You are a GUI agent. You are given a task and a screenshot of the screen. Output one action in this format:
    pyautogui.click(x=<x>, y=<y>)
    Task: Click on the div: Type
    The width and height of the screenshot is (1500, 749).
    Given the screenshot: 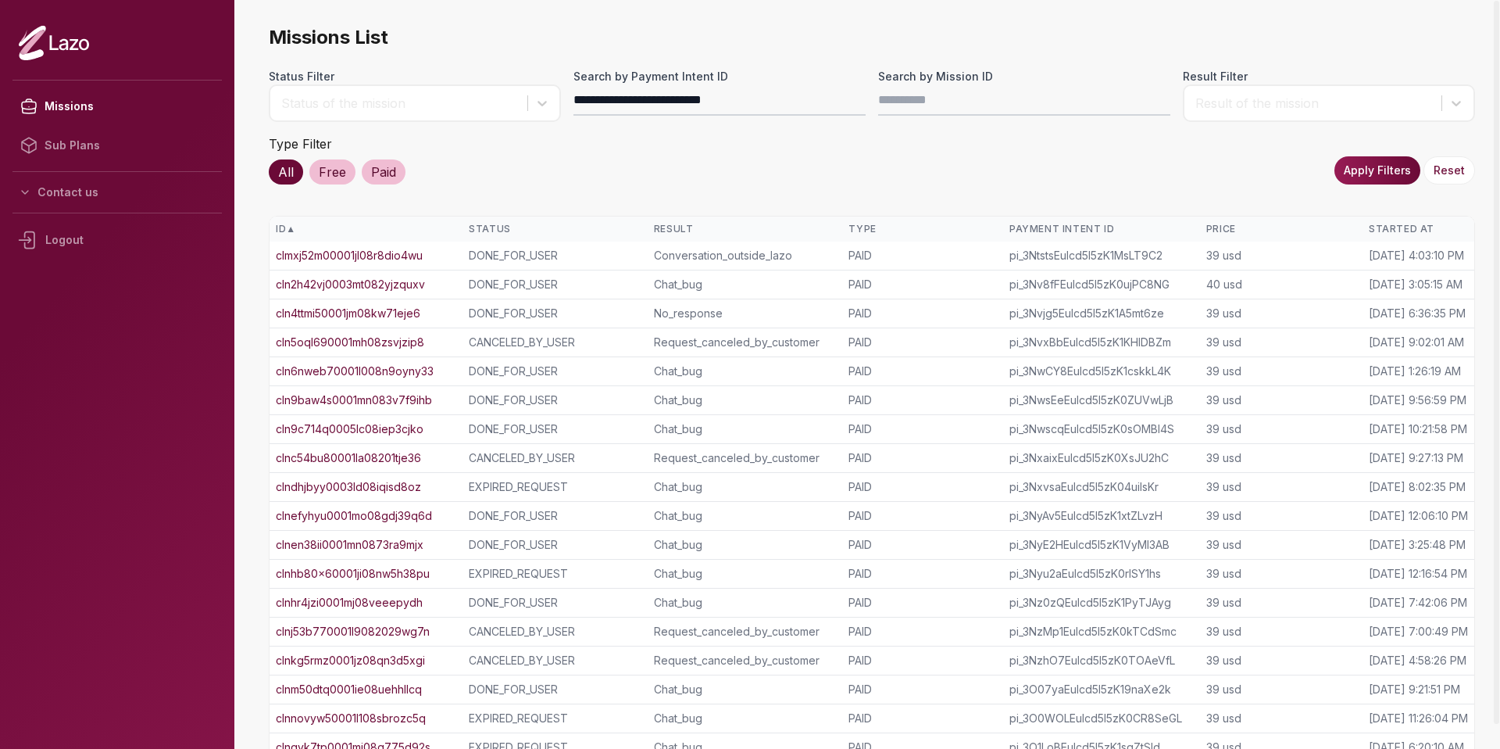 What is the action you would take?
    pyautogui.click(x=922, y=229)
    